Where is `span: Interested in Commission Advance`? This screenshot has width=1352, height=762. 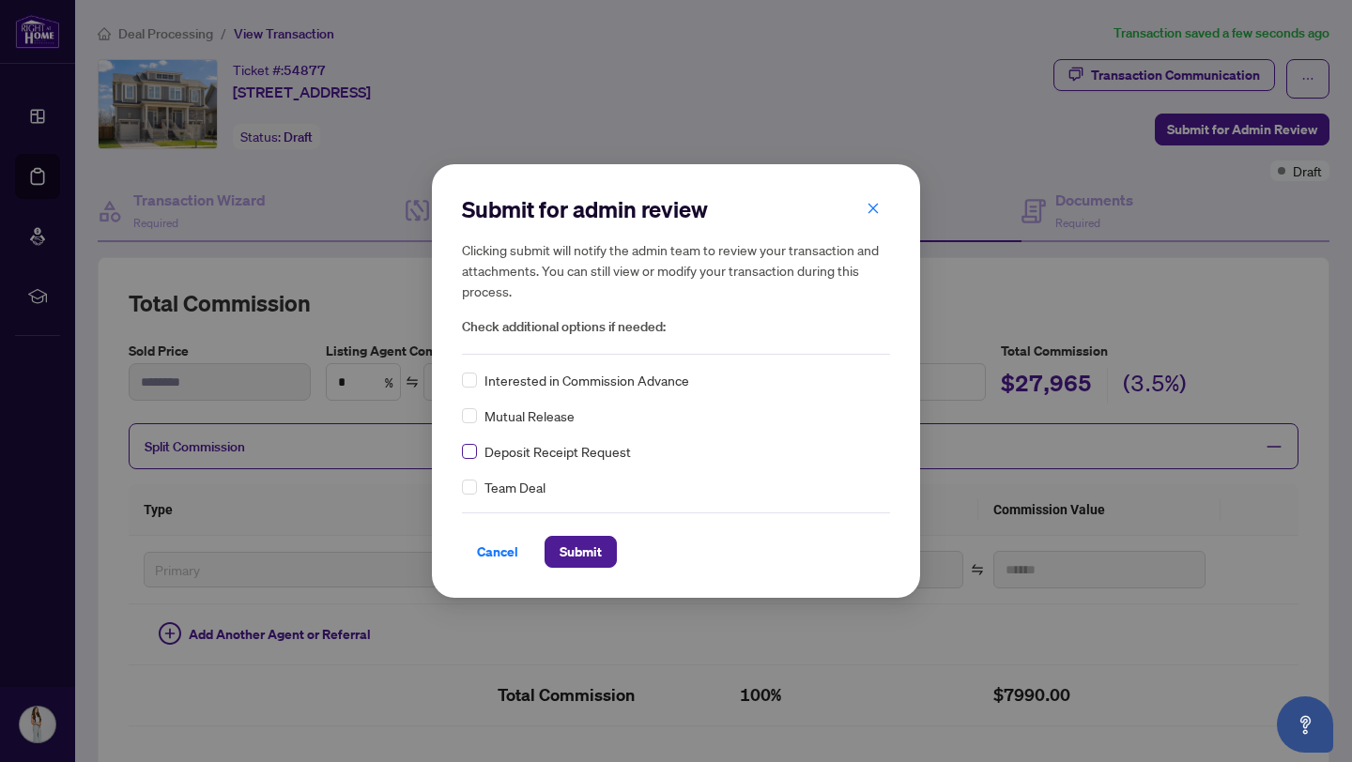 span: Interested in Commission Advance is located at coordinates (587, 380).